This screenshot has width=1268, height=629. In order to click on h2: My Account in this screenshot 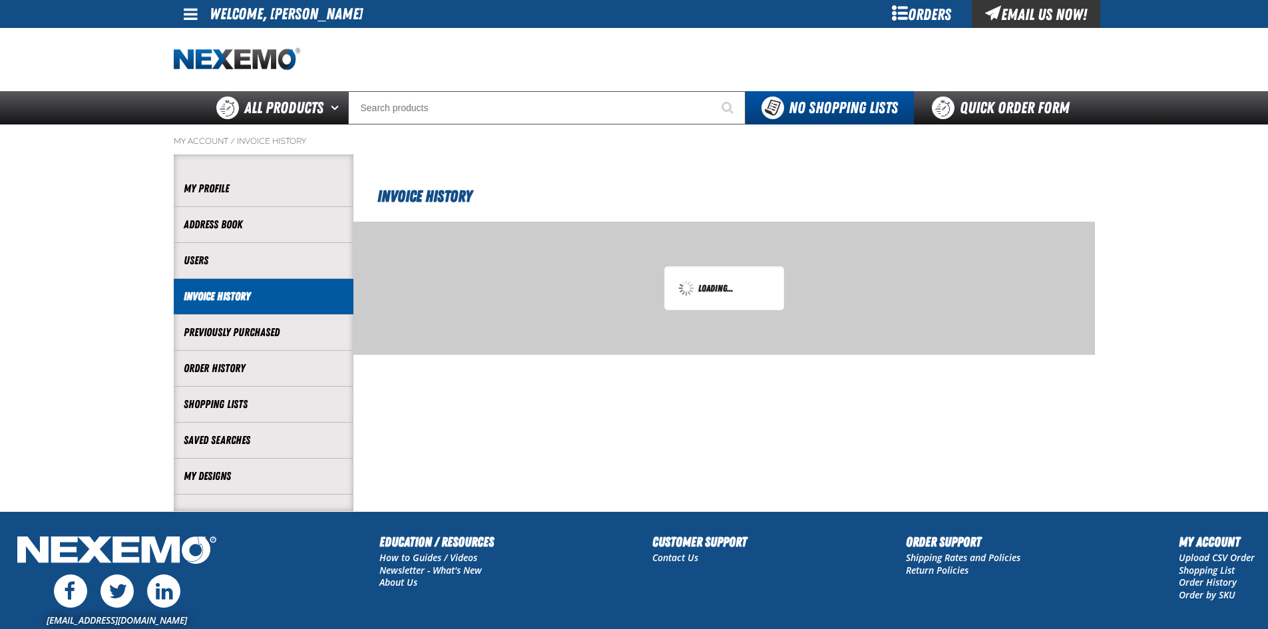, I will do `click(1217, 542)`.